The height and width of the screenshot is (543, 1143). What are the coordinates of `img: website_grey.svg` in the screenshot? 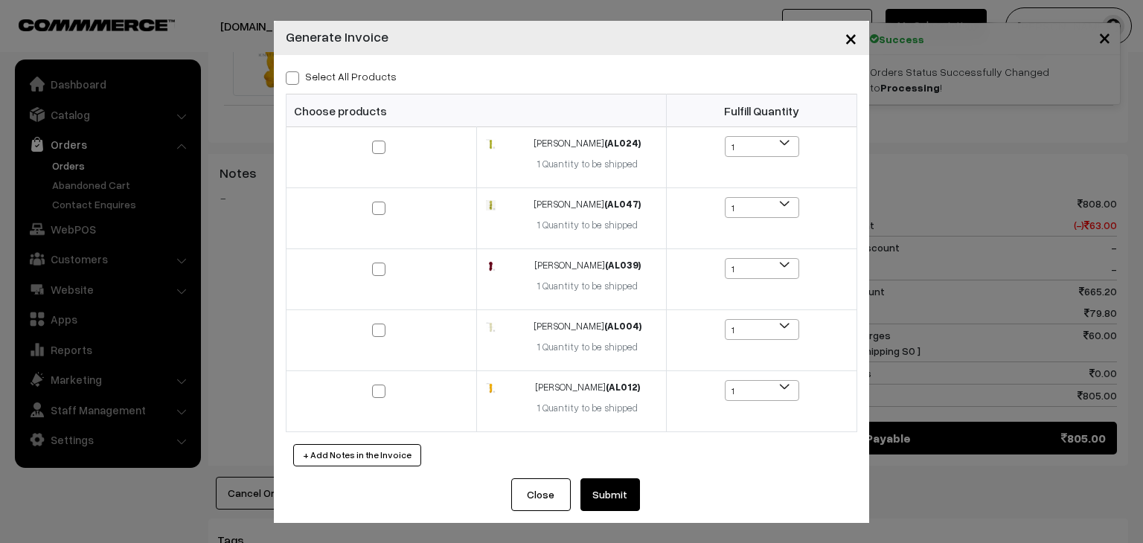 It's located at (30, 45).